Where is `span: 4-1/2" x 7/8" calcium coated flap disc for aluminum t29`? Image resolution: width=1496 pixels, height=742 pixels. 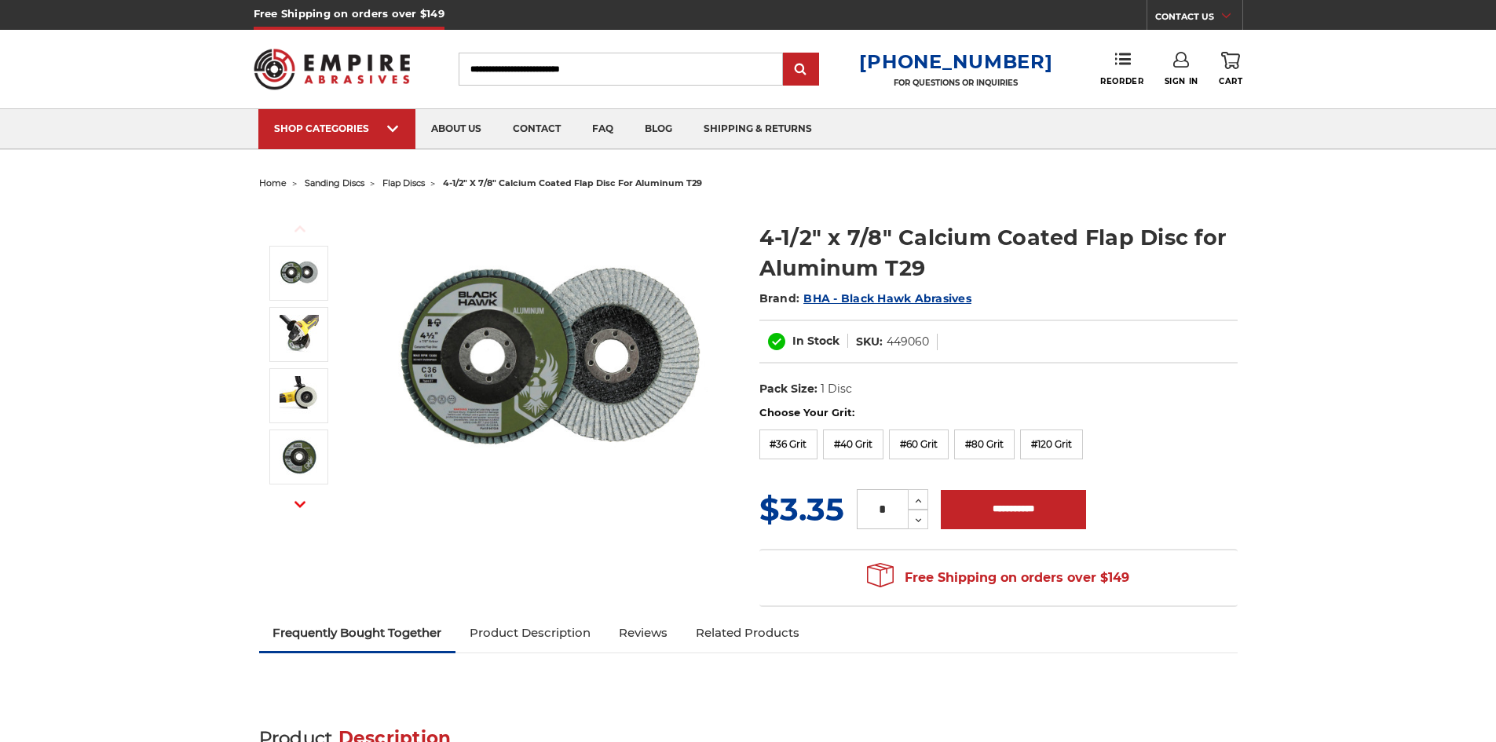
span: 4-1/2" x 7/8" calcium coated flap disc for aluminum t29 is located at coordinates (573, 183).